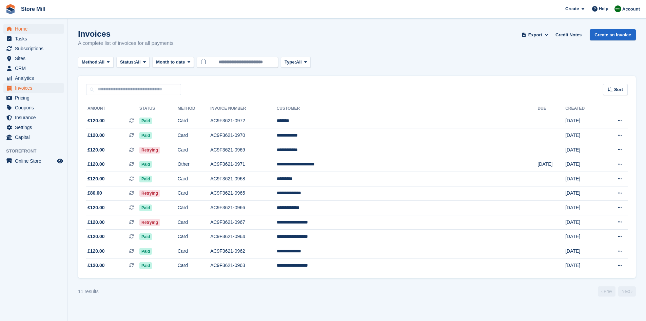 The image size is (646, 321). Describe the element at coordinates (613, 35) in the screenshot. I see `a: Create an Invoice` at that location.